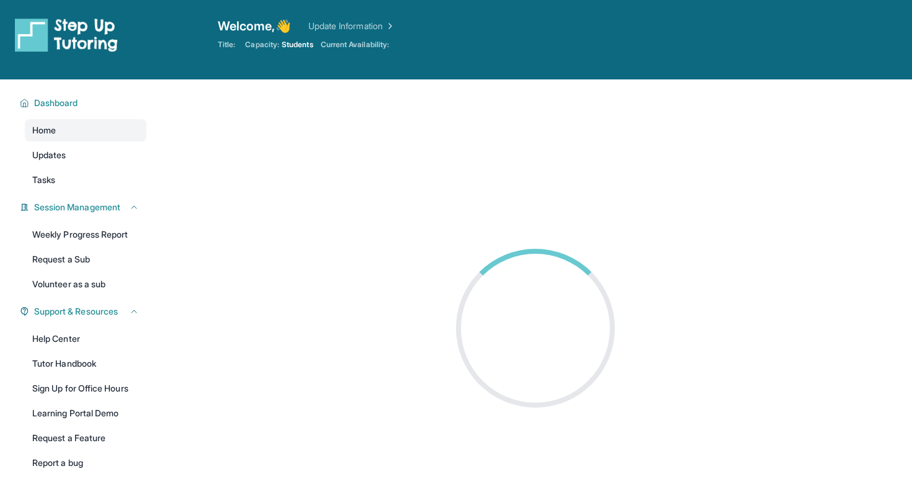 The height and width of the screenshot is (497, 912). I want to click on span: Home, so click(44, 130).